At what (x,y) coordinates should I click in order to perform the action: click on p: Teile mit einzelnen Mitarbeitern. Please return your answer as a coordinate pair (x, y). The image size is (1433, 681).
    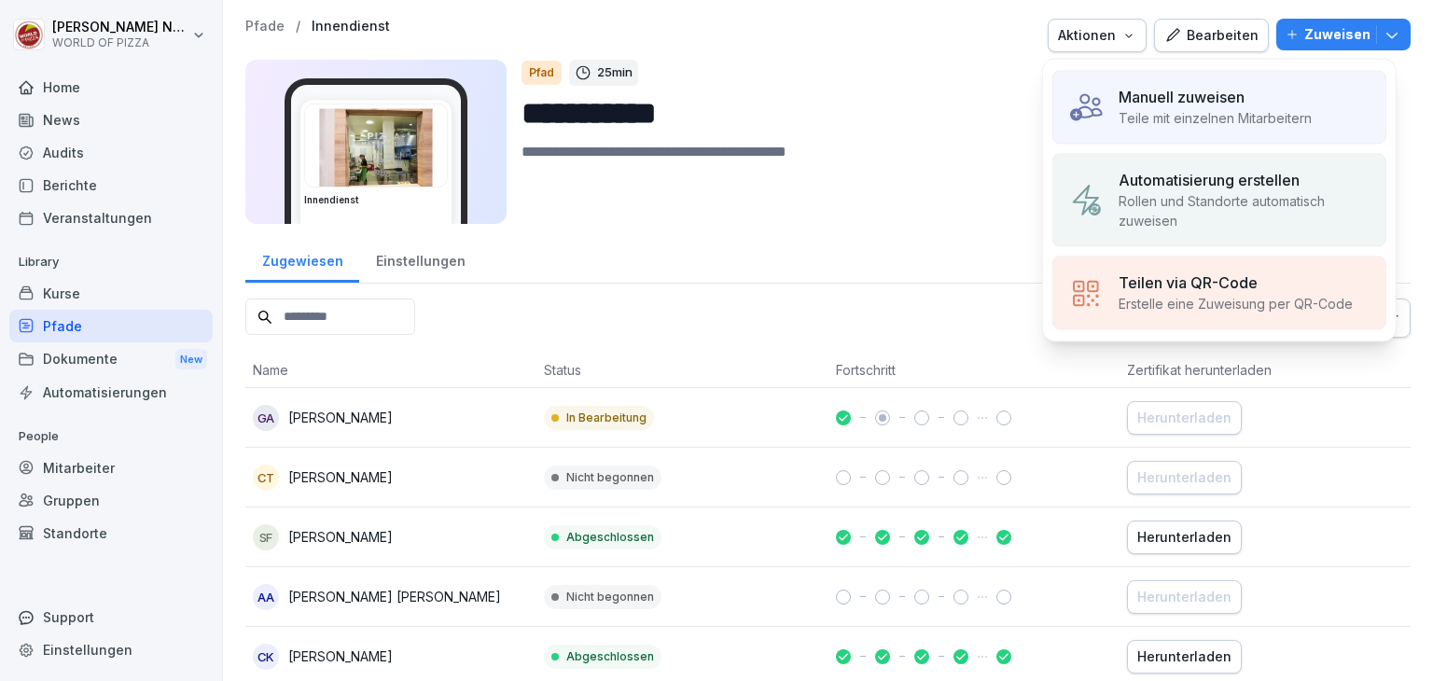
    Looking at the image, I should click on (1215, 118).